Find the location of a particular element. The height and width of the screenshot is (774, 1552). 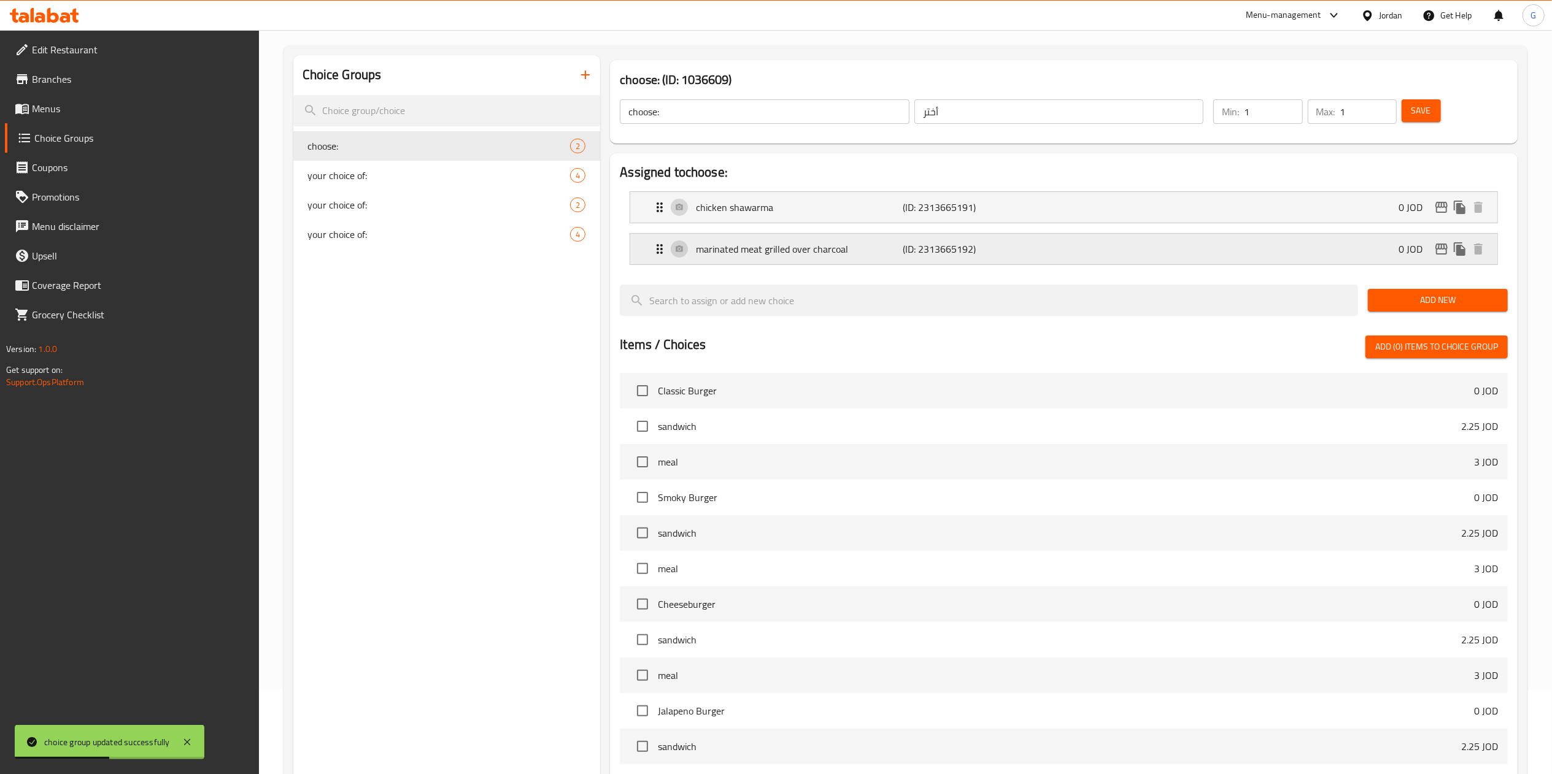

span: Coverage Report is located at coordinates (141, 285).